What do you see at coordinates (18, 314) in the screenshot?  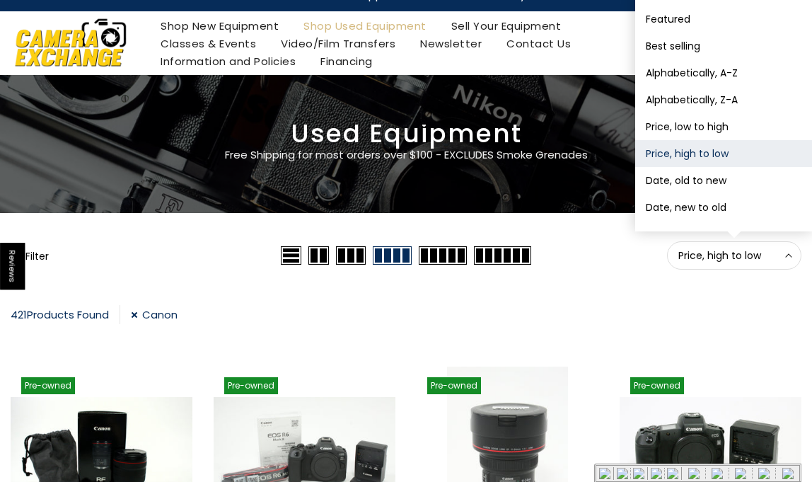 I see `span: 421` at bounding box center [18, 314].